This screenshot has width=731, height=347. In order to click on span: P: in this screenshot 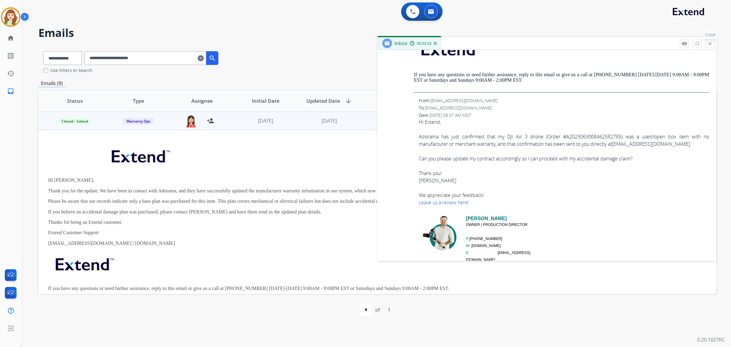, I will do `click(467, 238)`.